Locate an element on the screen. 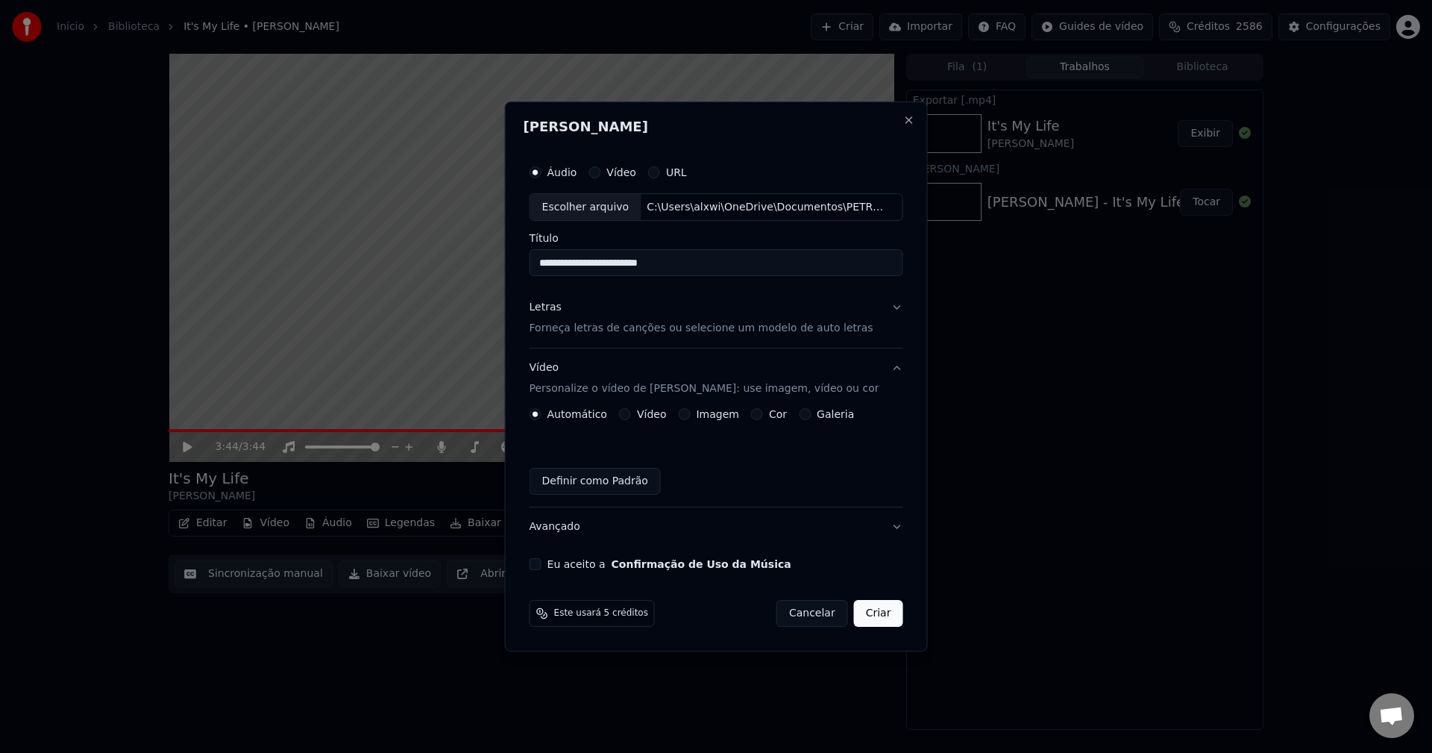  label: Título is located at coordinates (716, 239).